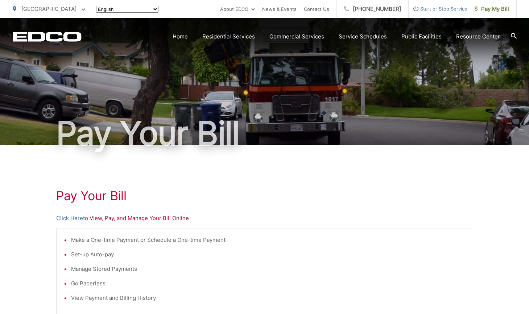 The width and height of the screenshot is (529, 314). What do you see at coordinates (279, 9) in the screenshot?
I see `a: News & Events` at bounding box center [279, 9].